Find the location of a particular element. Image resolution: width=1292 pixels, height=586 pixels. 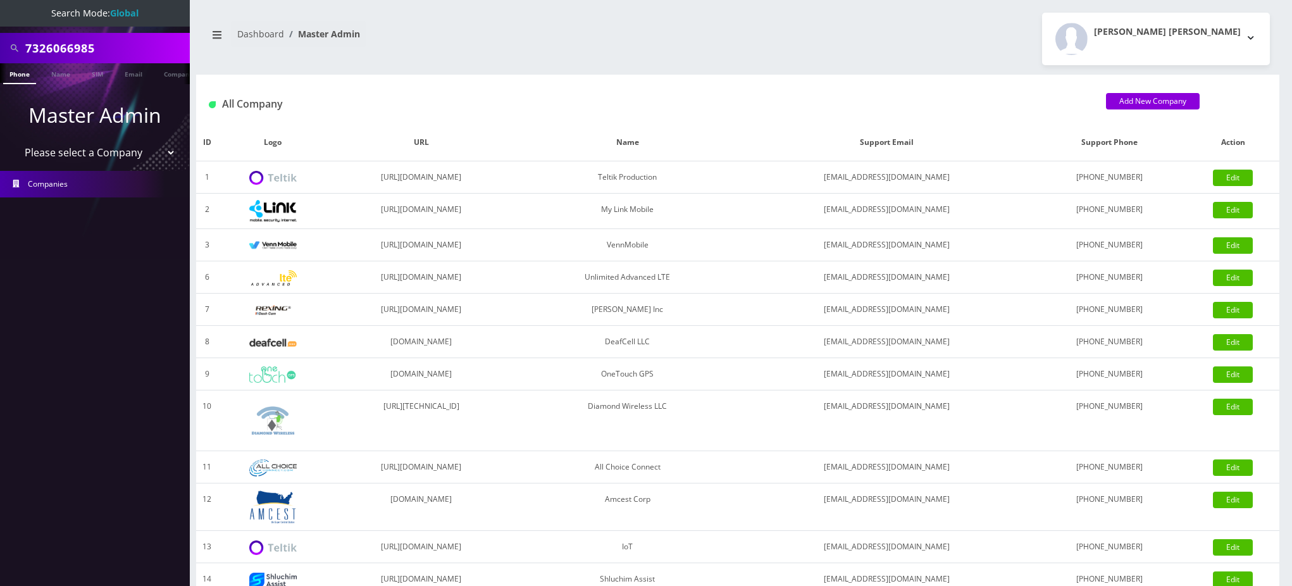

img: All Company is located at coordinates (212, 104).